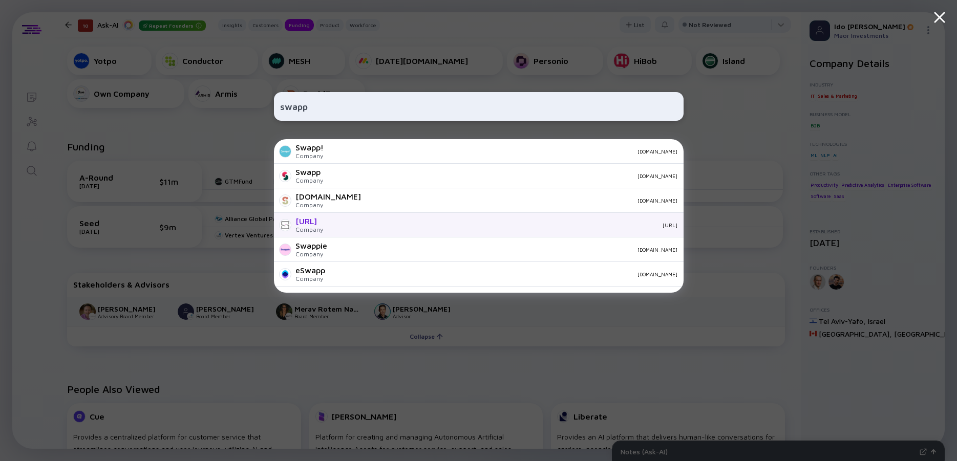 This screenshot has height=461, width=957. What do you see at coordinates (310, 270) in the screenshot?
I see `div: eSwapp` at bounding box center [310, 270].